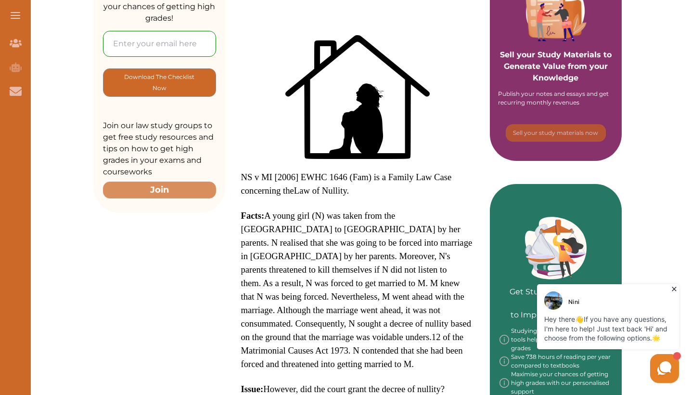 The image size is (691, 395). What do you see at coordinates (159, 82) in the screenshot?
I see `p: Download The Checklist Now` at bounding box center [159, 82].